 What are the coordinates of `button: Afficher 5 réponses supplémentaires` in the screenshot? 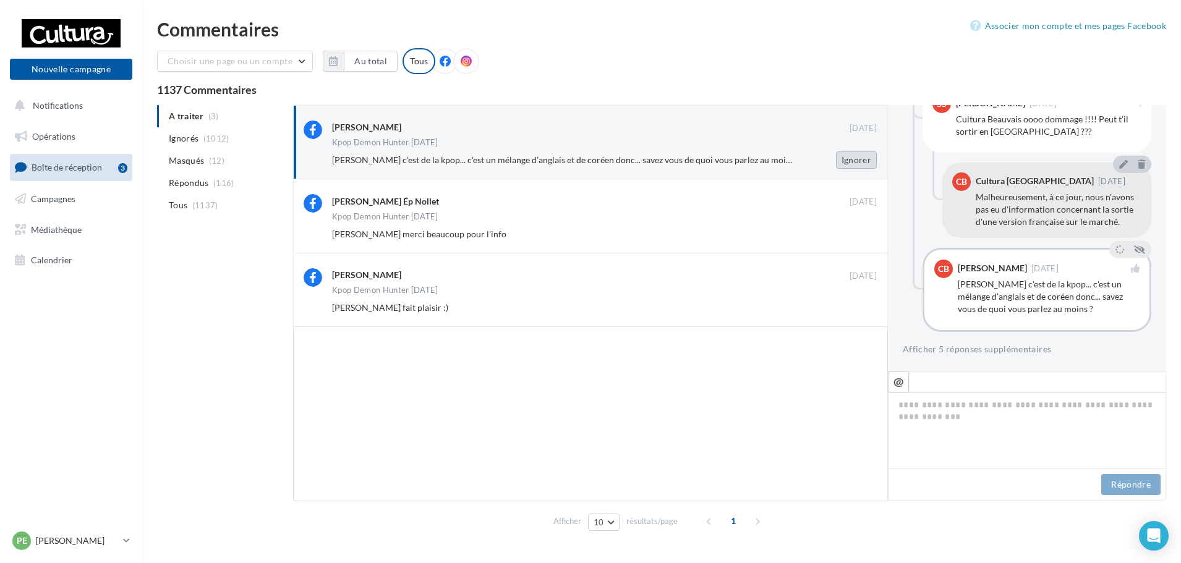 It's located at (977, 349).